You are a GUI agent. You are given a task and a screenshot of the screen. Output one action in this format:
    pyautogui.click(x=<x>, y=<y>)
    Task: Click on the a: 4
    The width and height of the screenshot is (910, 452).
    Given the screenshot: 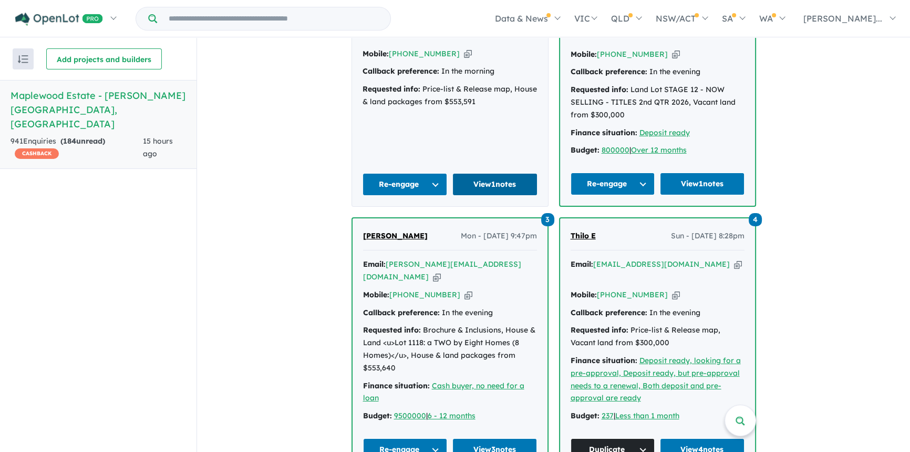 What is the action you would take?
    pyautogui.click(x=755, y=218)
    